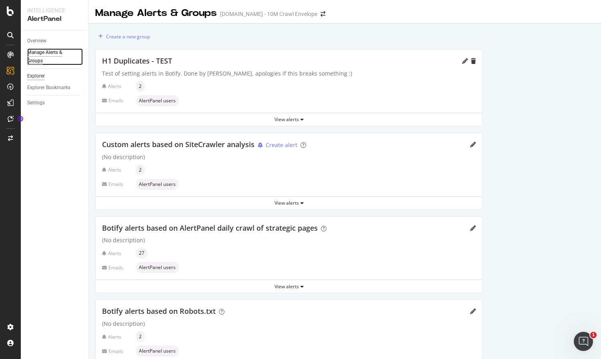 The width and height of the screenshot is (601, 359). I want to click on span: H1 Duplicates - TEST, so click(137, 61).